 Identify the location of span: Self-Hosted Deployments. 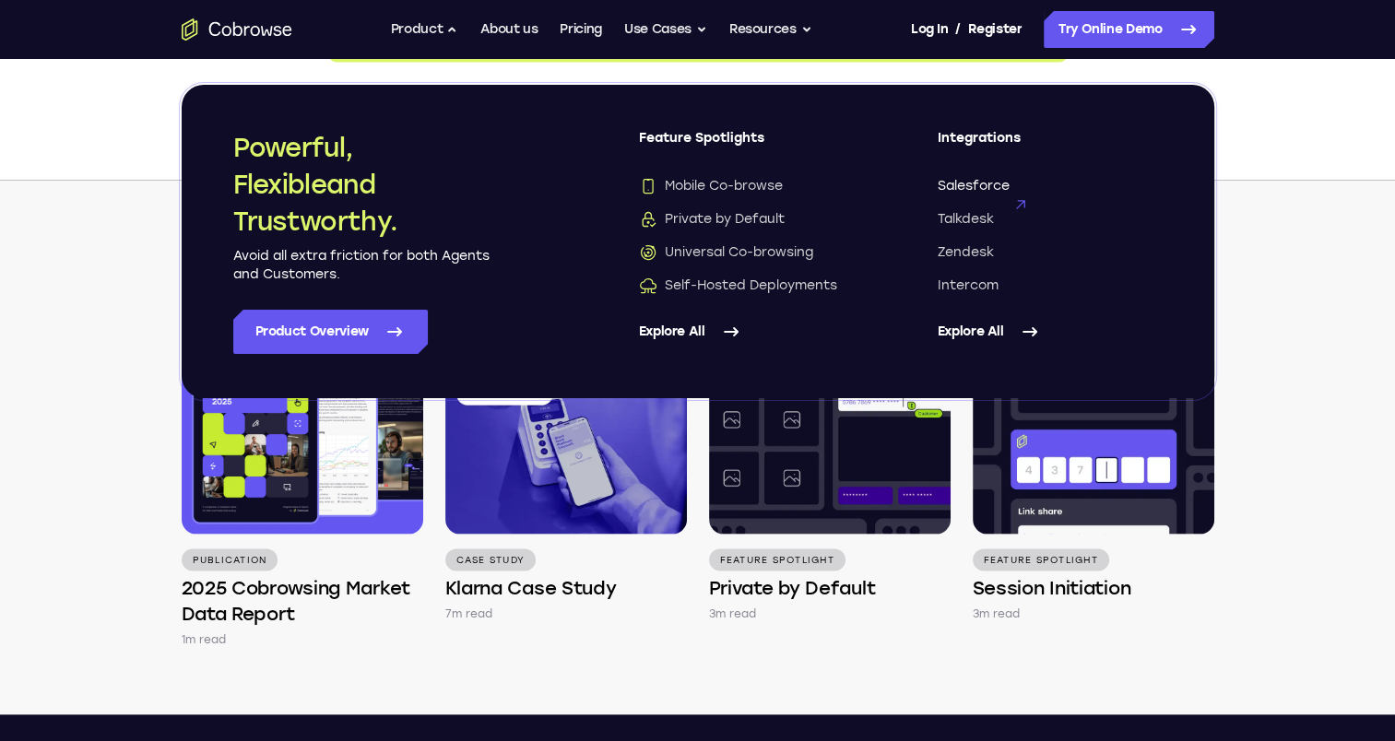
(738, 286).